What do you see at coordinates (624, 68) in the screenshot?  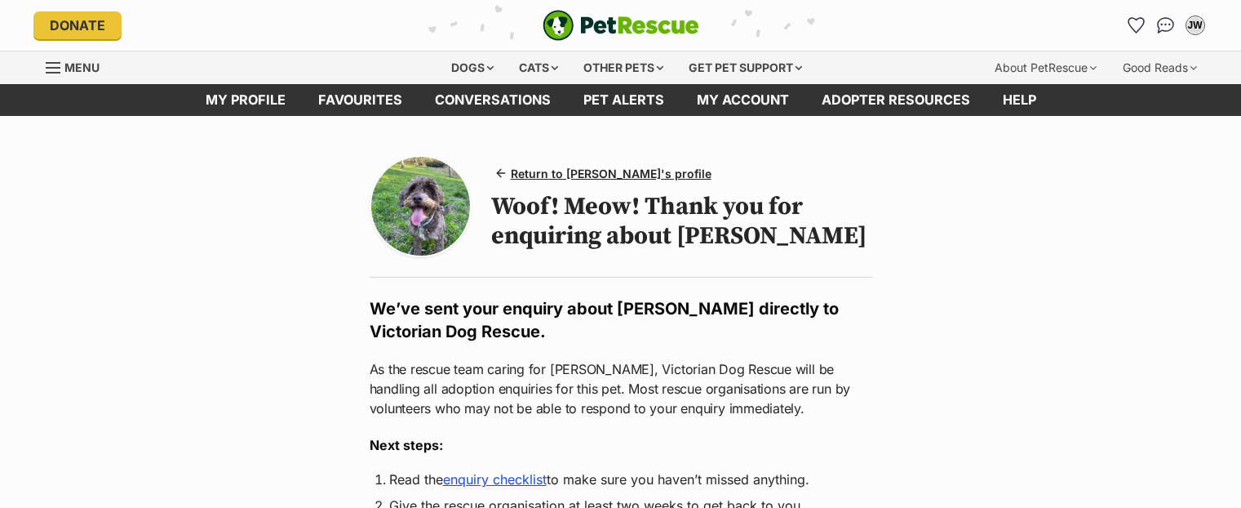 I see `div: Other pets` at bounding box center [624, 68].